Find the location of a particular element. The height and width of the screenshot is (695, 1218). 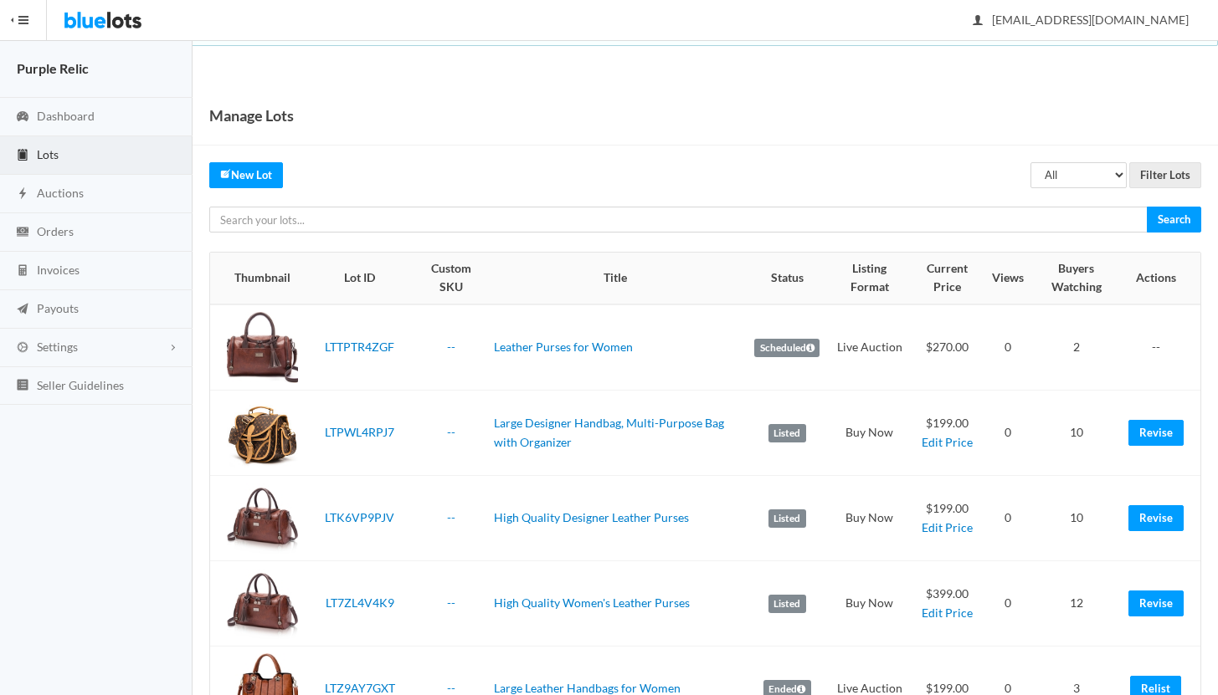

a: LT7ZL4V4K9 is located at coordinates (360, 603).